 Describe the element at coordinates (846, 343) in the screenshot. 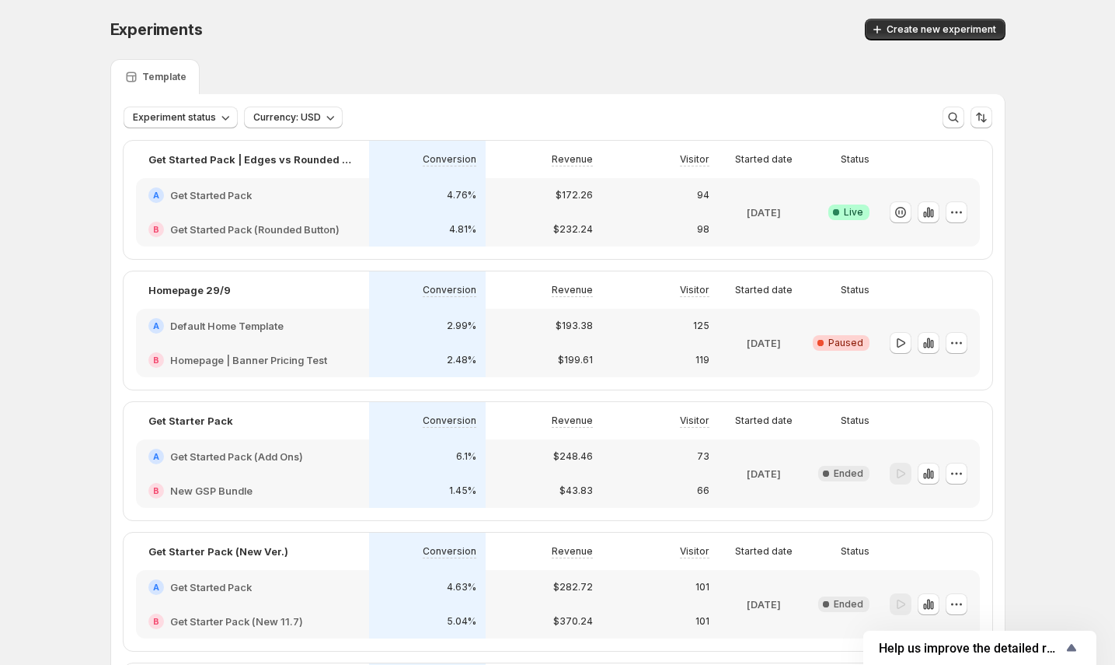

I see `span: Paused` at that location.